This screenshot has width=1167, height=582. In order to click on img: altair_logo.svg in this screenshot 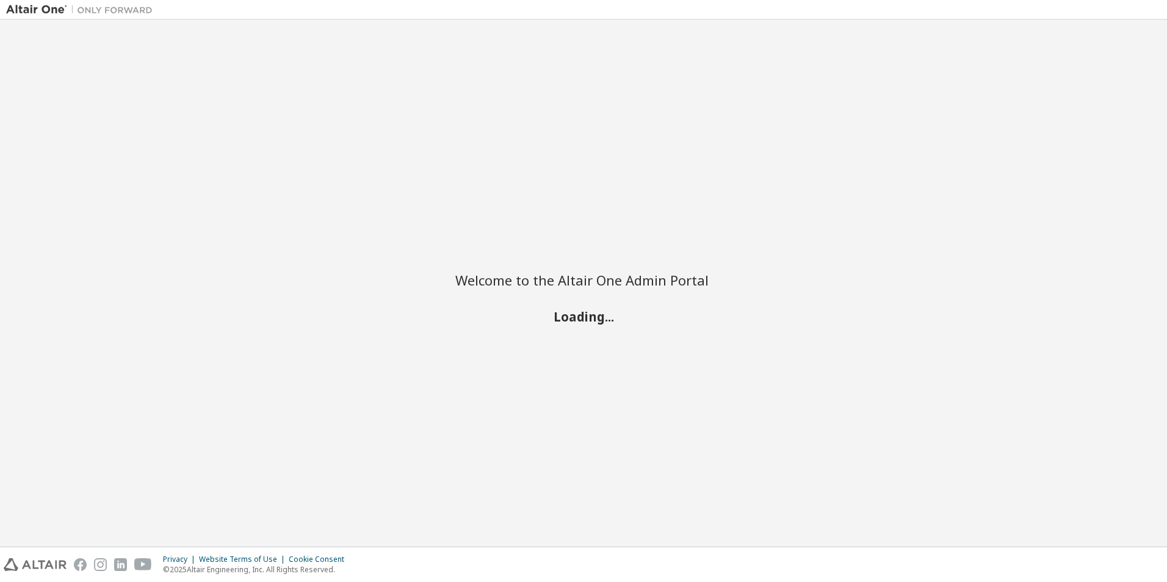, I will do `click(35, 564)`.